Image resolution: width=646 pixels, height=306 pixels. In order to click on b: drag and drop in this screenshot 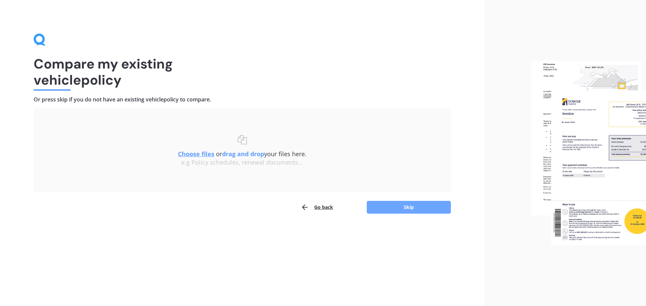, I will do `click(243, 154)`.